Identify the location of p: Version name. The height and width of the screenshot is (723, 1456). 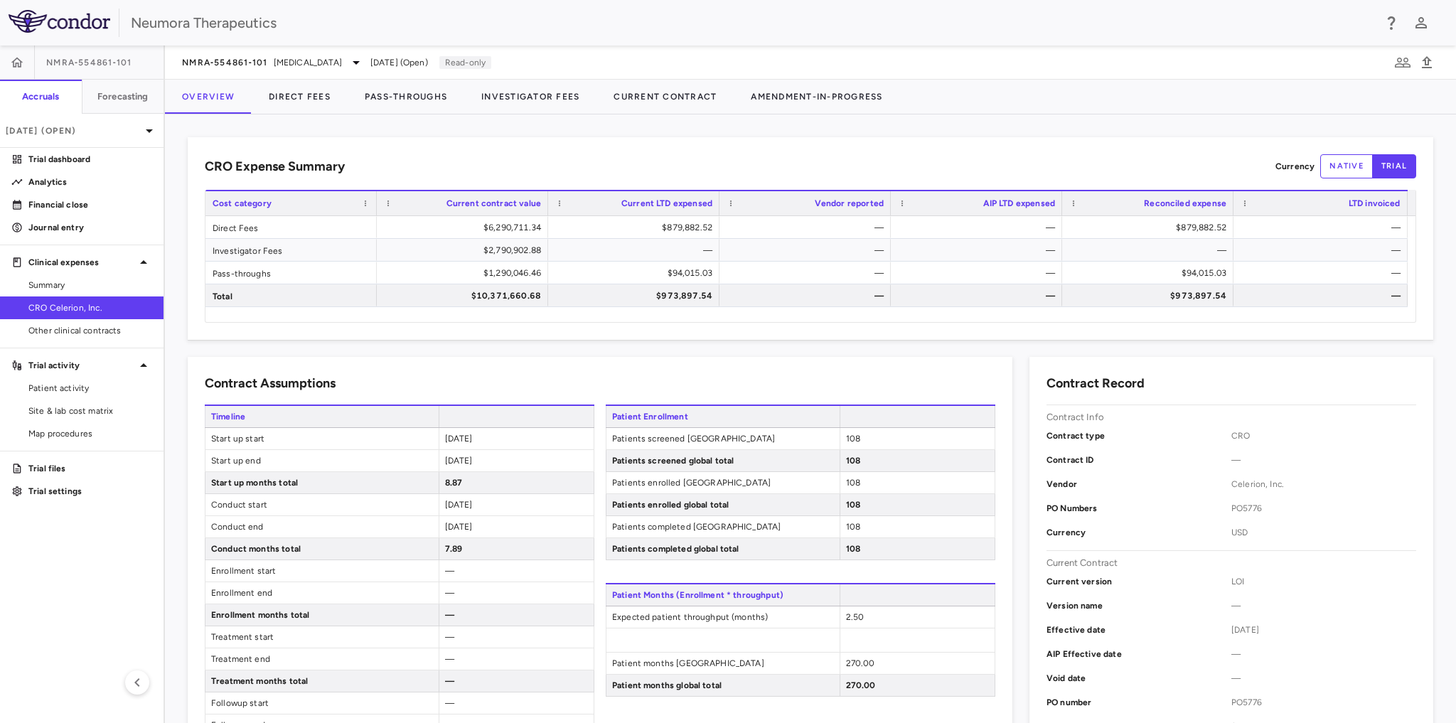
(1139, 606).